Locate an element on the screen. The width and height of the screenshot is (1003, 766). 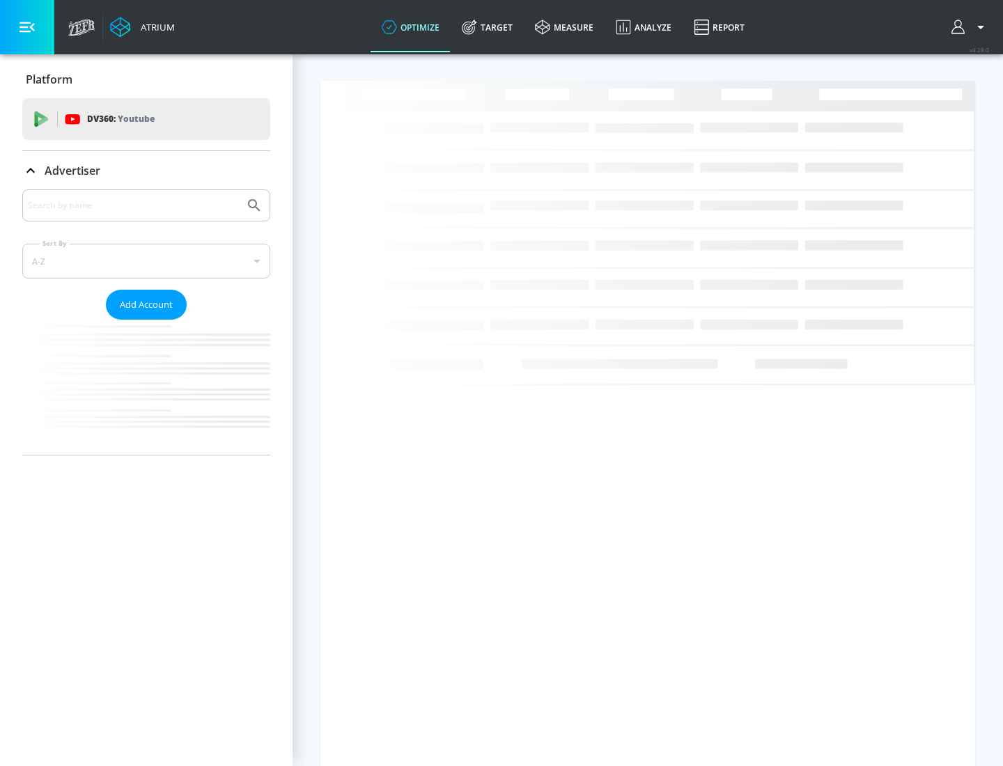
a: Target is located at coordinates (487, 27).